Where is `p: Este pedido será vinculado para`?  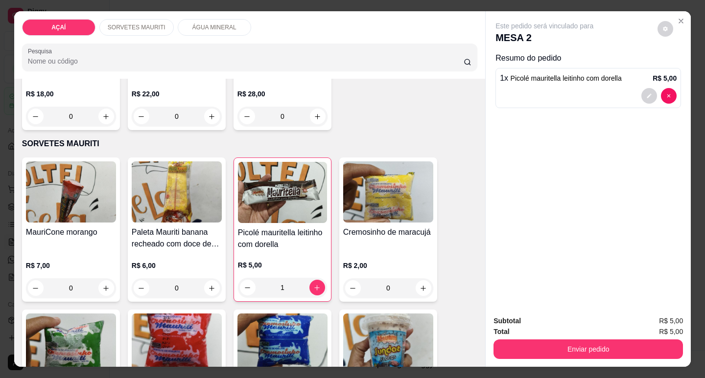 p: Este pedido será vinculado para is located at coordinates (544, 26).